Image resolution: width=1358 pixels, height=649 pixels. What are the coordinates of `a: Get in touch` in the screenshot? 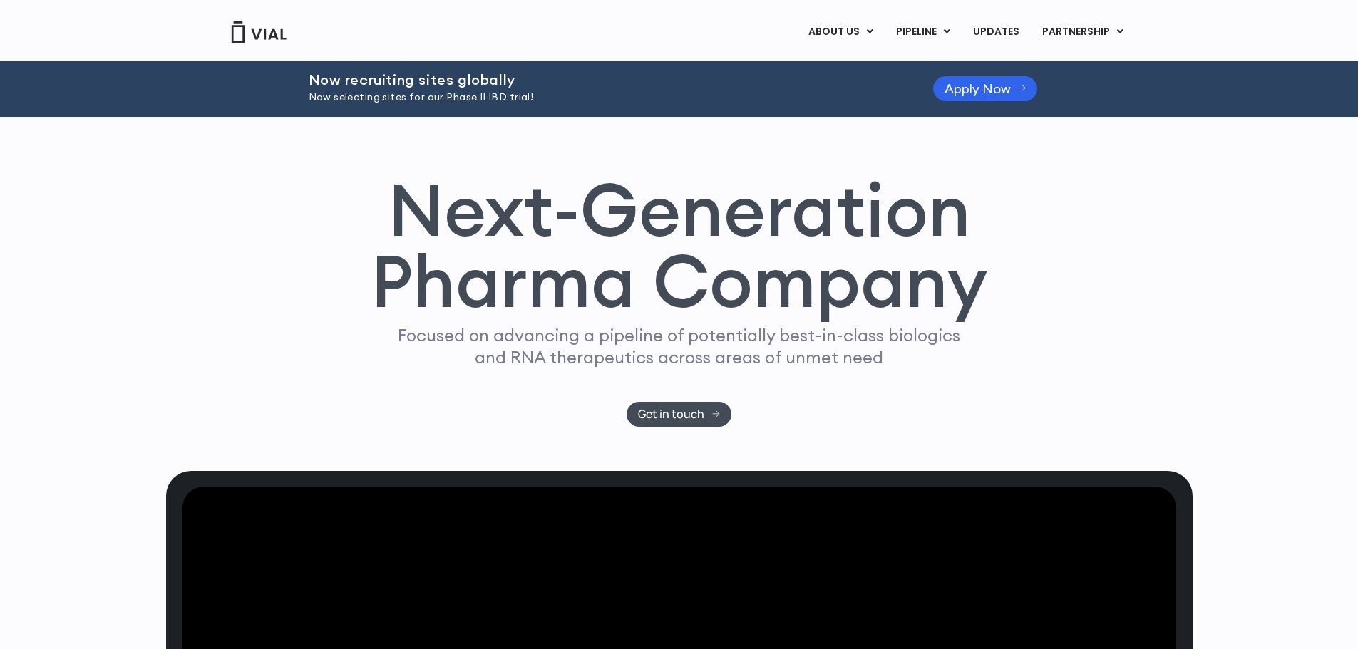 It's located at (679, 414).